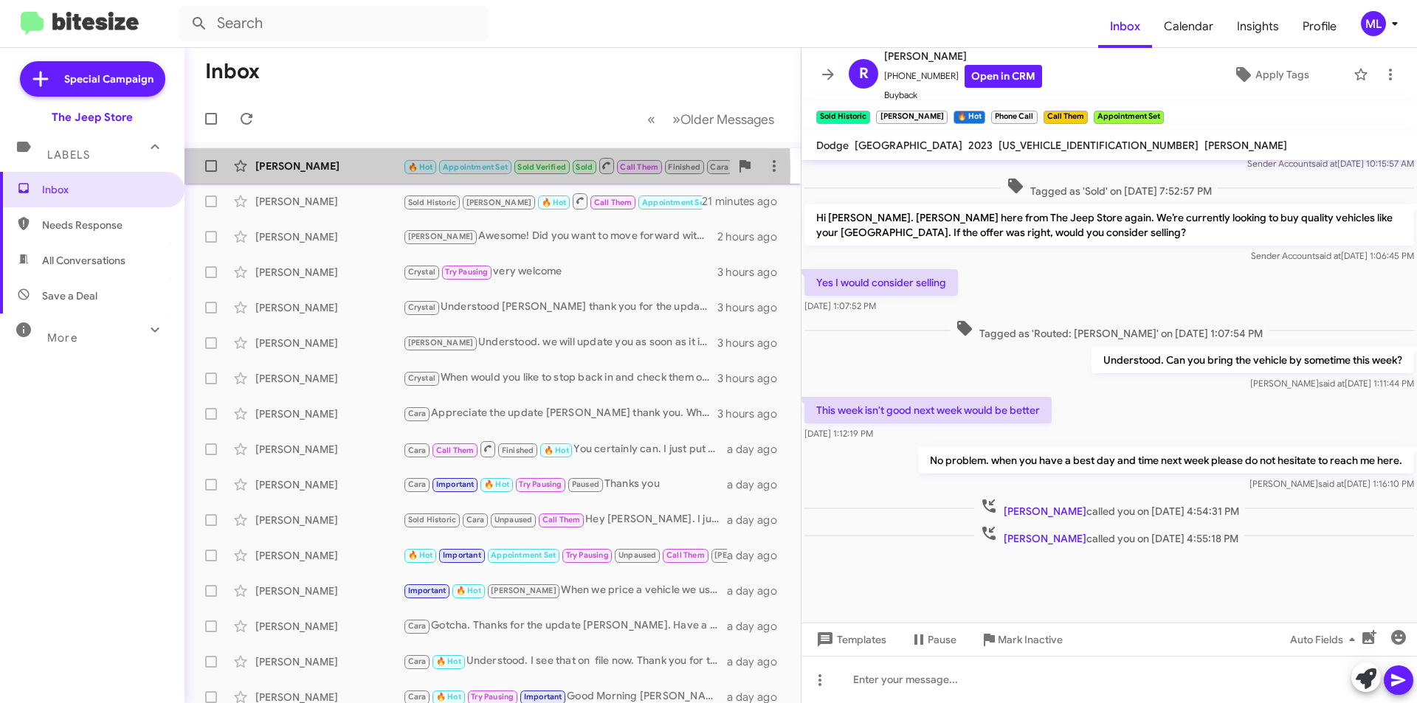  Describe the element at coordinates (1022, 640) in the screenshot. I see `button: Mark Inactive` at that location.